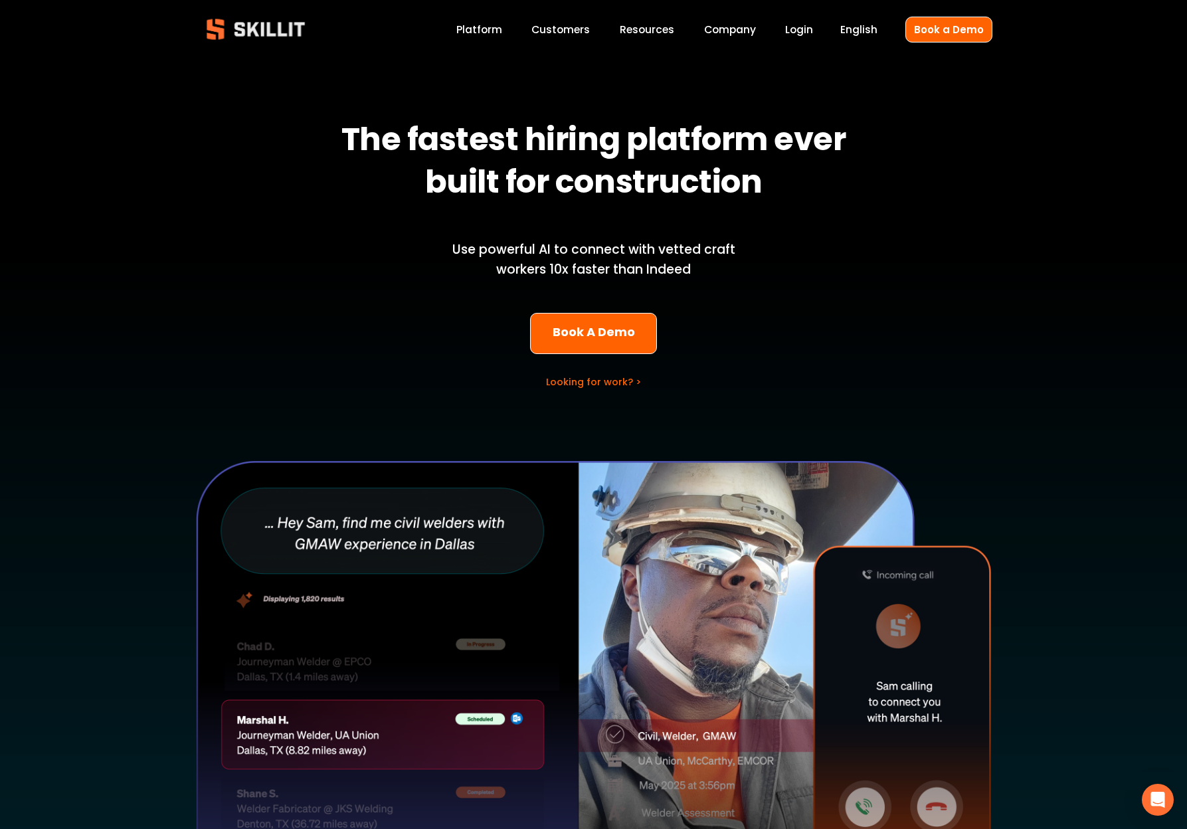  Describe the element at coordinates (479, 29) in the screenshot. I see `a: Platform` at that location.